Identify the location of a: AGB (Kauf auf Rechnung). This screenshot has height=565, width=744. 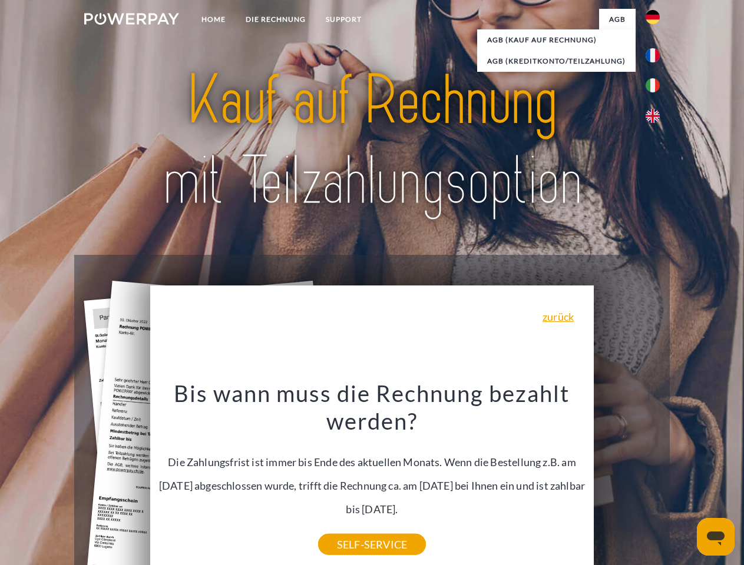
(556, 40).